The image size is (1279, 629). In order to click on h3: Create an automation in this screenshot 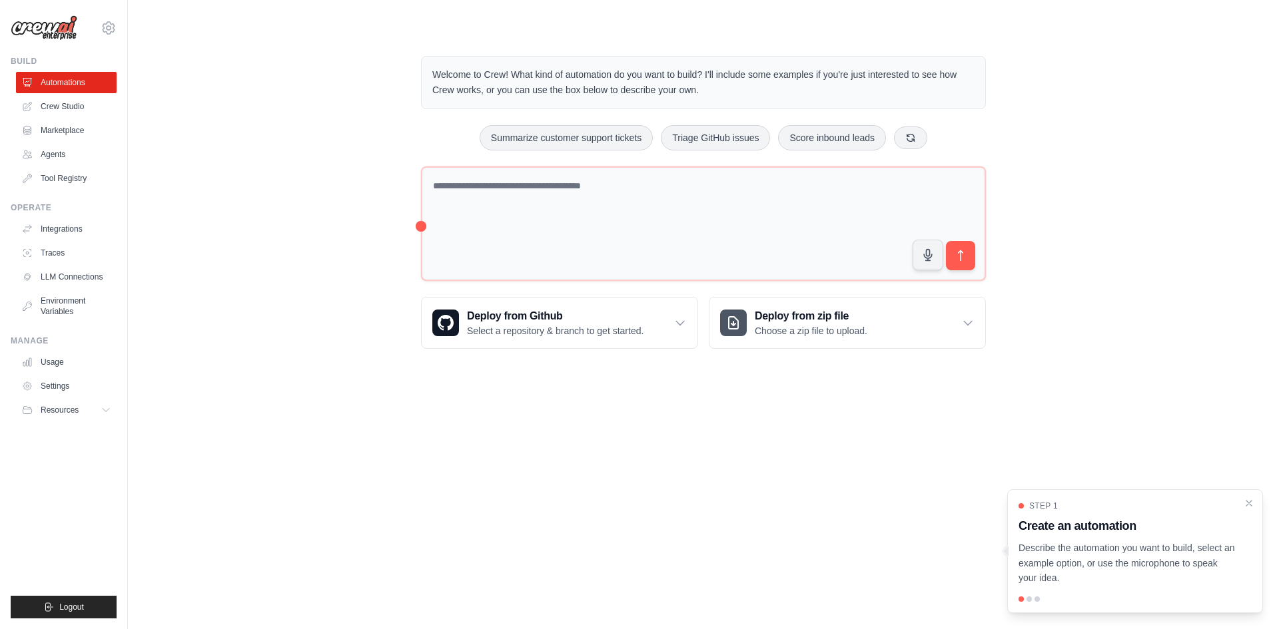, I will do `click(1127, 526)`.